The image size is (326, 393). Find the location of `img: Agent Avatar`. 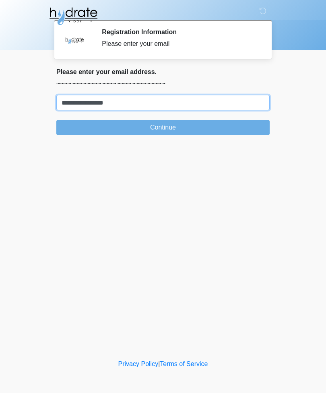

img: Agent Avatar is located at coordinates (74, 40).